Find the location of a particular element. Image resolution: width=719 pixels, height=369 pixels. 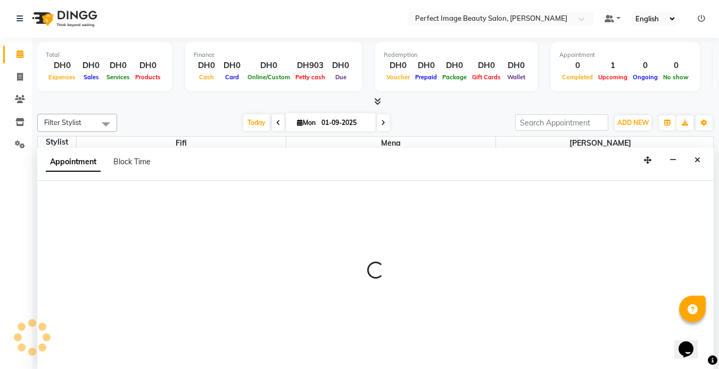

span: Upcoming is located at coordinates (613, 77).